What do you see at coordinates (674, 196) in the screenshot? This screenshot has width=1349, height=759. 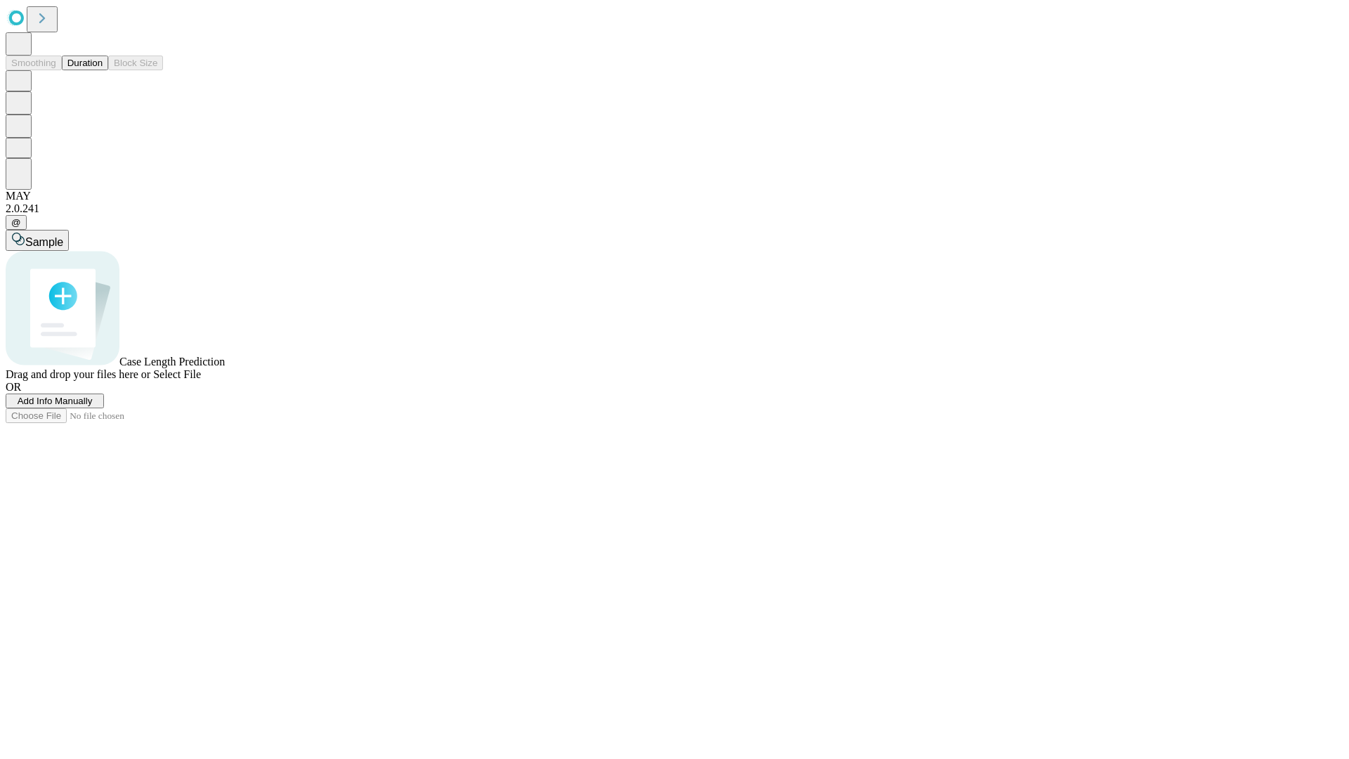 I see `div: MAY` at bounding box center [674, 196].